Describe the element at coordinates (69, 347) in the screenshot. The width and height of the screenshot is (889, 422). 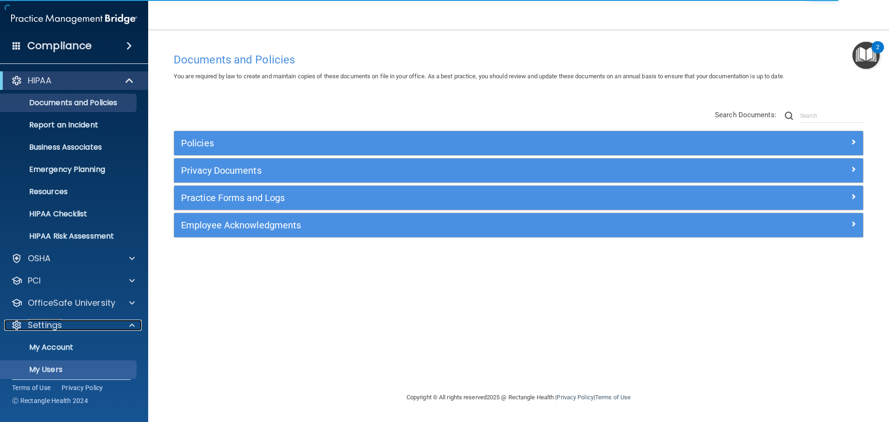
I see `p: My Account` at that location.